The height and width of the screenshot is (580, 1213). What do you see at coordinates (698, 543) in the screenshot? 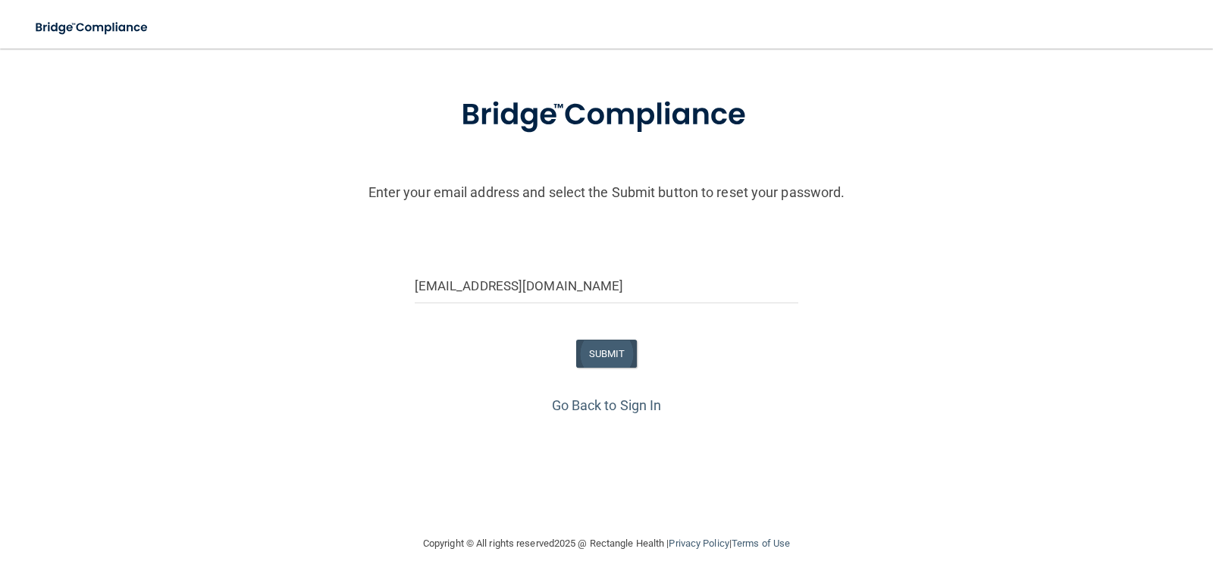
I see `a: Privacy Policy` at bounding box center [698, 543].